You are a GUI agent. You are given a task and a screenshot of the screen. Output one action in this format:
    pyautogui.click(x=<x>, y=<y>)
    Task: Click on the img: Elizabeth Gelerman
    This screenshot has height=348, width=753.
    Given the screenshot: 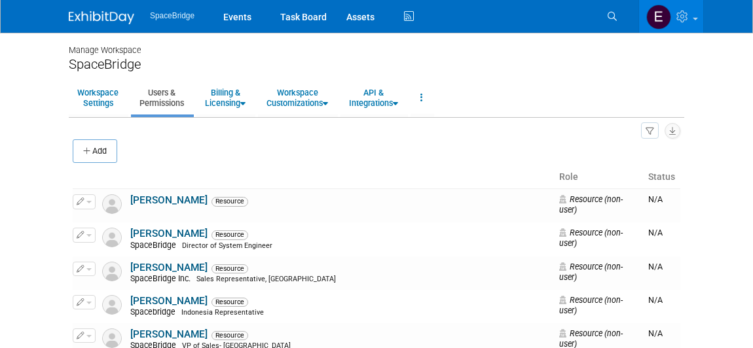 What is the action you would take?
    pyautogui.click(x=658, y=17)
    